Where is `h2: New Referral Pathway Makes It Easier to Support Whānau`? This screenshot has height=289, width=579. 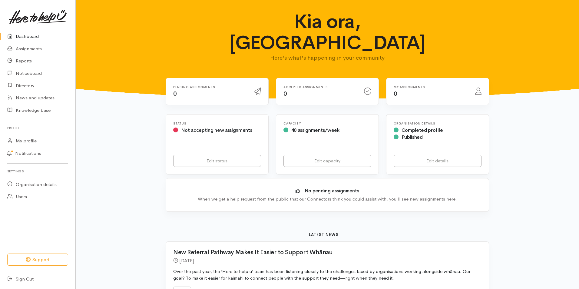 h2: New Referral Pathway Makes It Easier to Support Whānau is located at coordinates (323, 252).